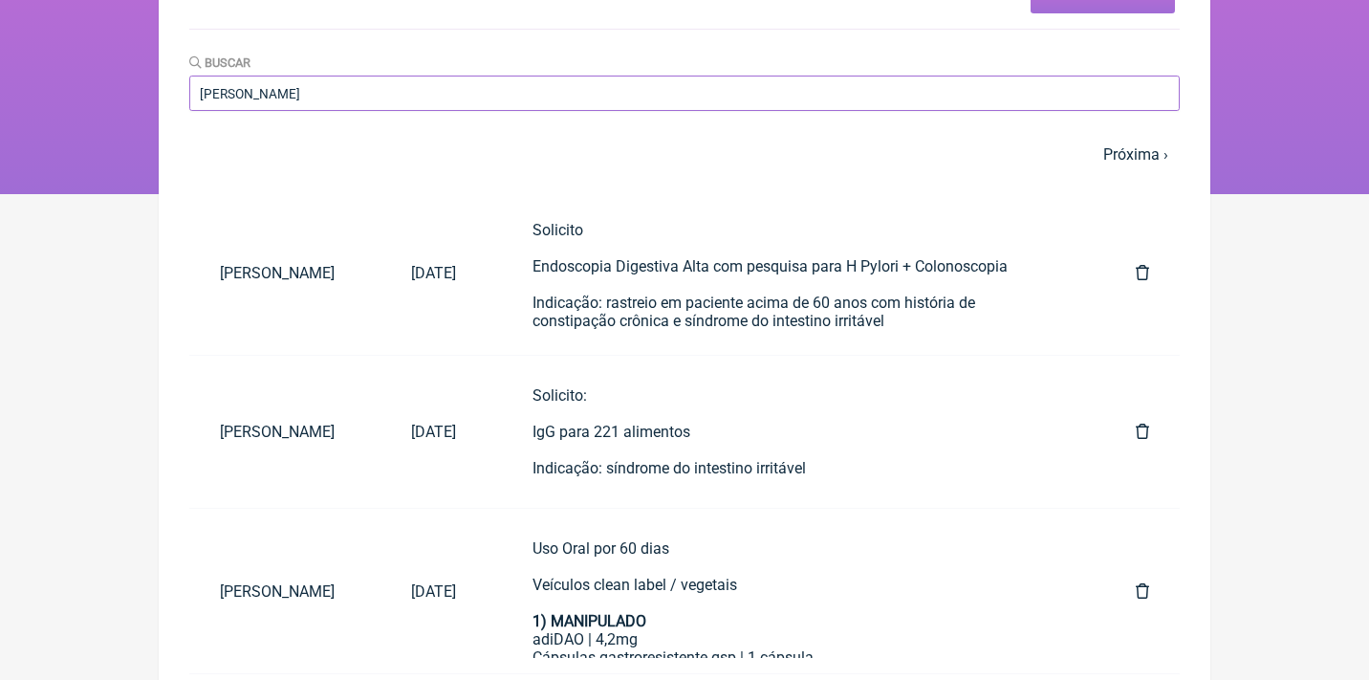 This screenshot has width=1369, height=680. What do you see at coordinates (795, 584) in the screenshot?
I see `div: Uso Oral por 60 dias Veículos clean label / vegetais` at bounding box center [795, 584].